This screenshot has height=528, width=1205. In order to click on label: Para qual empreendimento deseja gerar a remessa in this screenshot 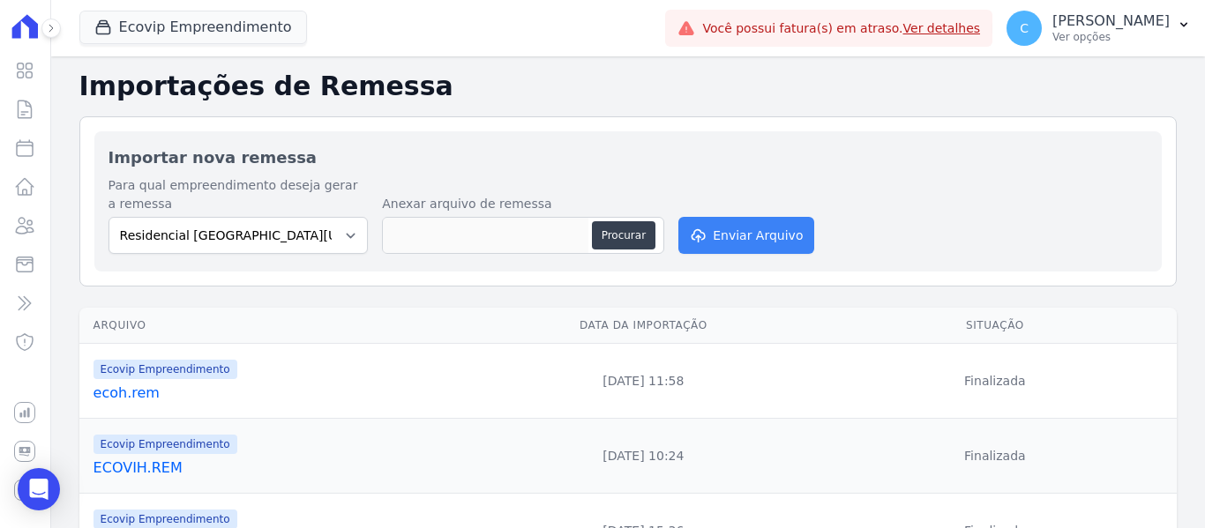, I will do `click(238, 195)`.